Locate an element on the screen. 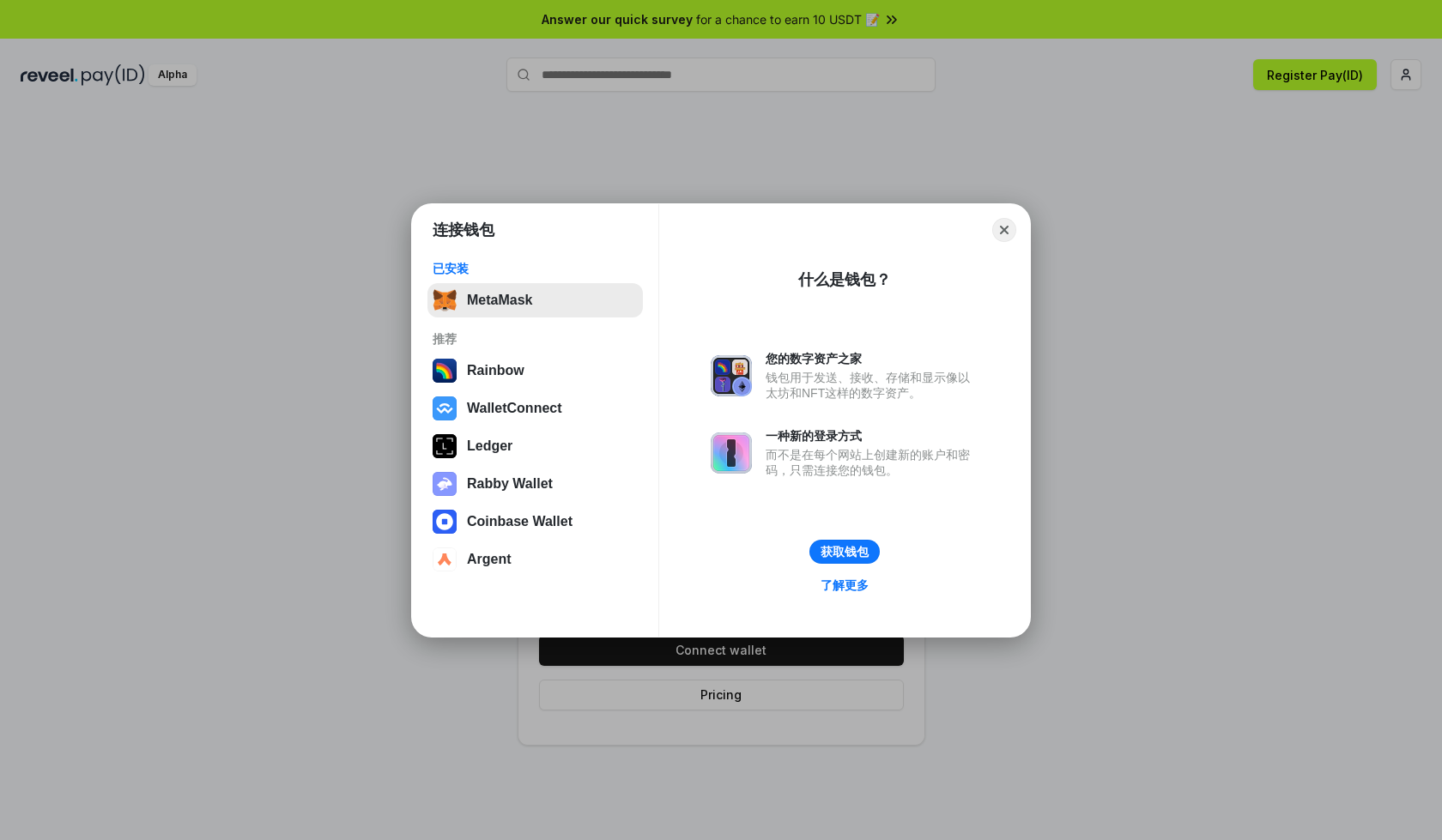  div: Argent is located at coordinates (490, 560).